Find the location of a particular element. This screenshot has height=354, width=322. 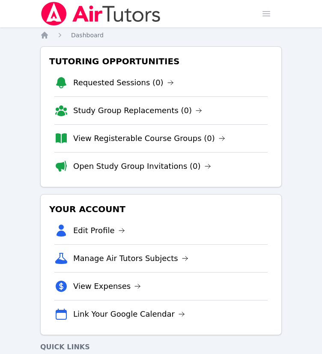

h3: Tutoring Opportunities is located at coordinates (161, 61).